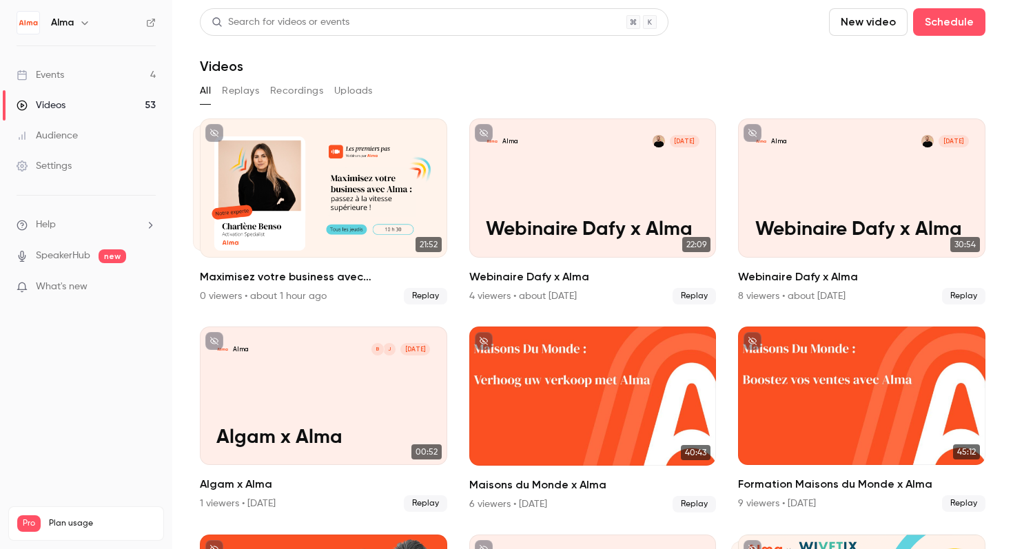  I want to click on span: 21:52, so click(428, 245).